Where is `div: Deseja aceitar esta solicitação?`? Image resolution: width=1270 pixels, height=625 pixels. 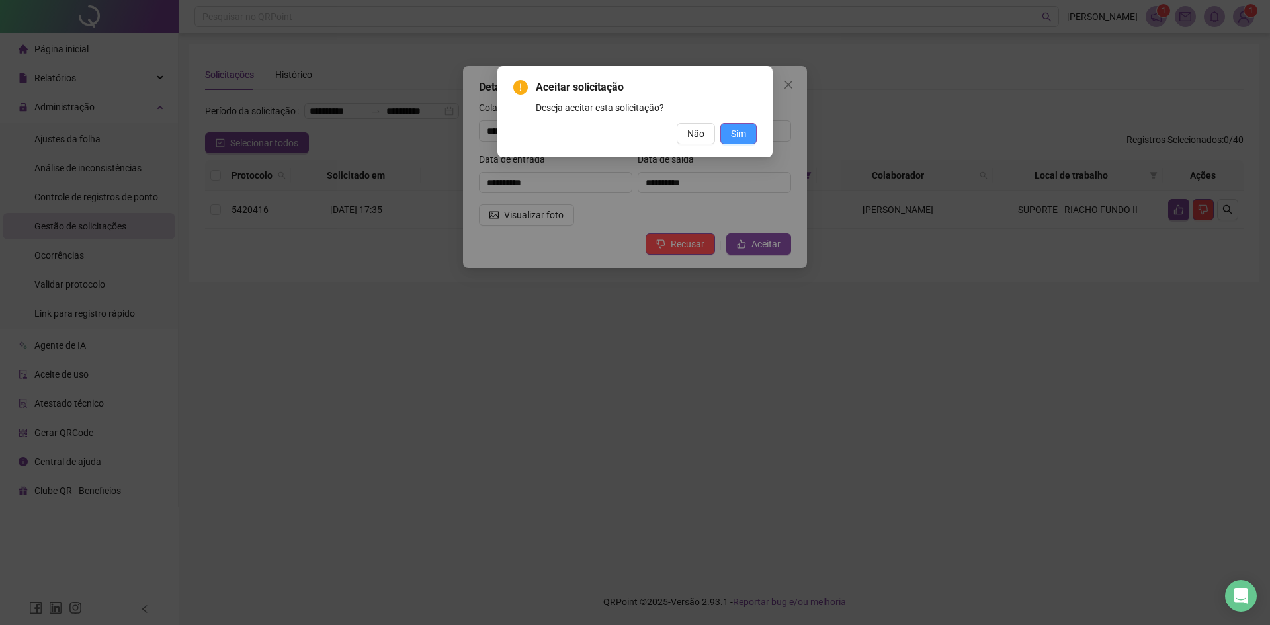
div: Deseja aceitar esta solicitação? is located at coordinates (646, 108).